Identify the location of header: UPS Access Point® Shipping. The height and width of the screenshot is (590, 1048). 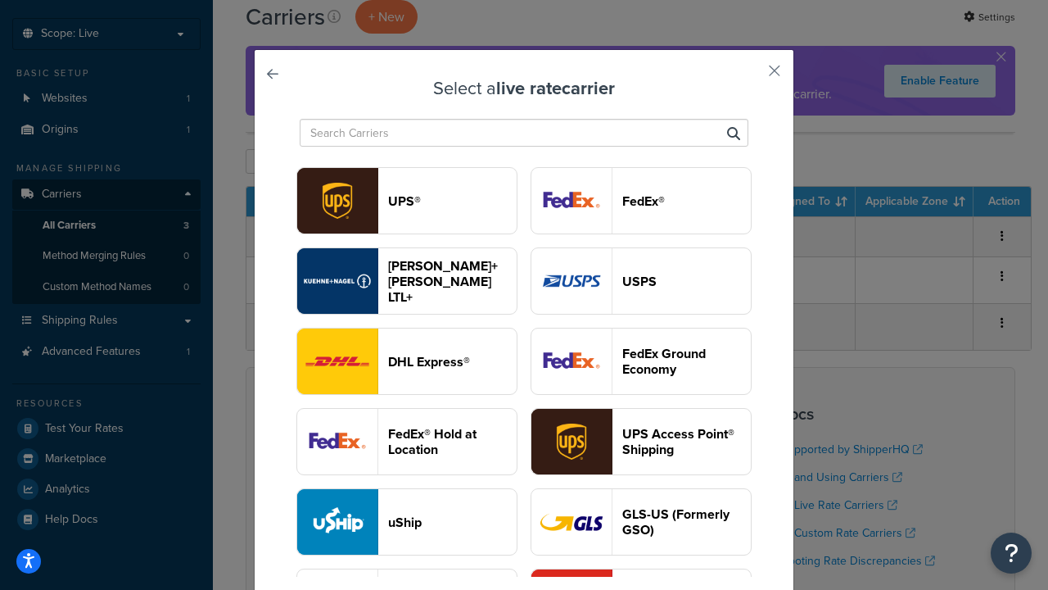
(686, 441).